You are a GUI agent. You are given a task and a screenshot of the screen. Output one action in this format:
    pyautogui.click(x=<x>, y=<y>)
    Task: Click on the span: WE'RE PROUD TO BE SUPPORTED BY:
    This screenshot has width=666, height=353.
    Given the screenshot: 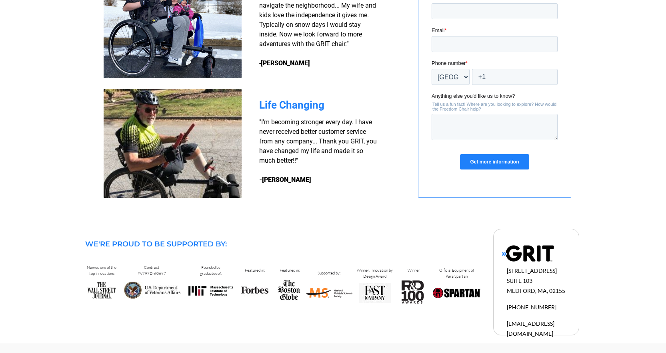 What is the action you would take?
    pyautogui.click(x=156, y=244)
    